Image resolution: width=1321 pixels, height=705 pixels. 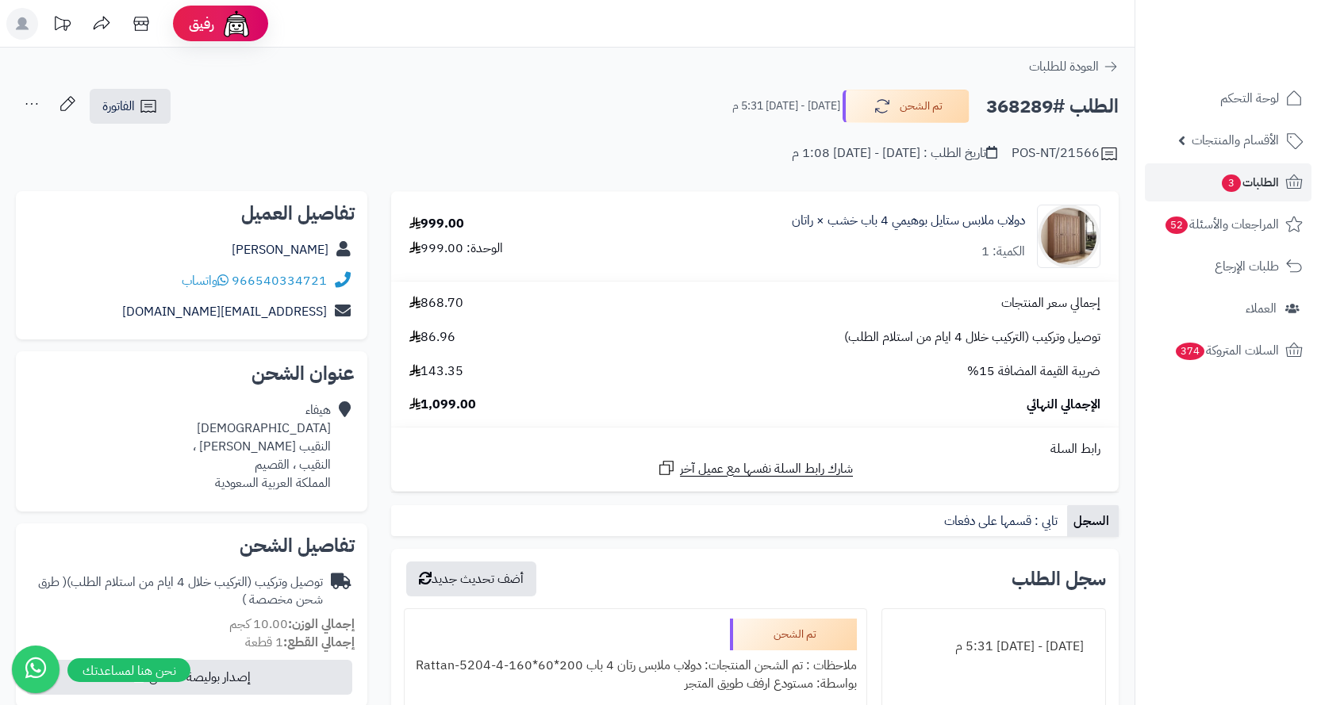 I want to click on h2: تفاصيل العميل, so click(x=191, y=213).